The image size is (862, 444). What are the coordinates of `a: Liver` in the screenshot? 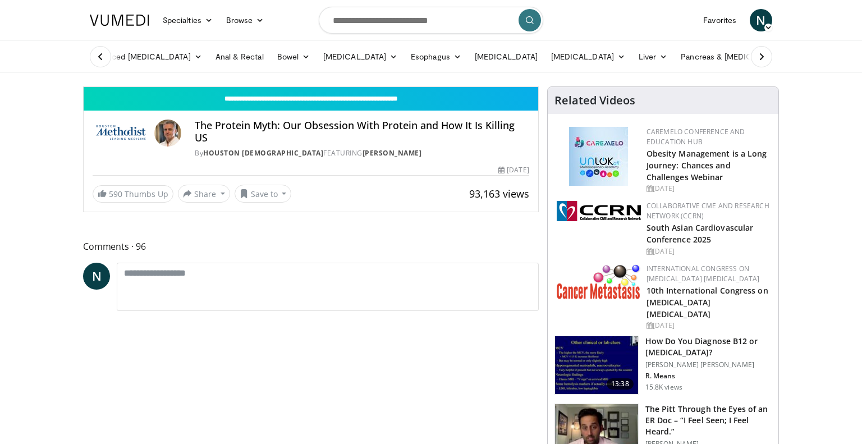 It's located at (653, 57).